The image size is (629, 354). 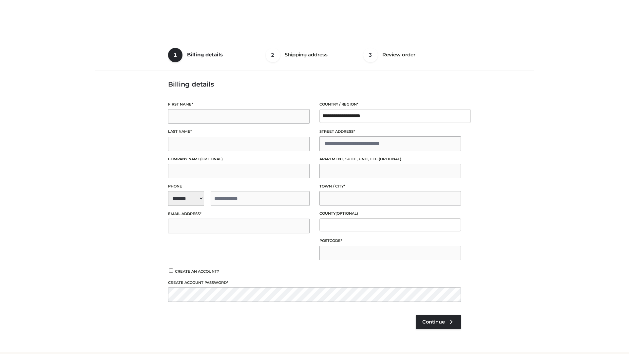 What do you see at coordinates (239, 131) in the screenshot?
I see `label: Last name` at bounding box center [239, 131].